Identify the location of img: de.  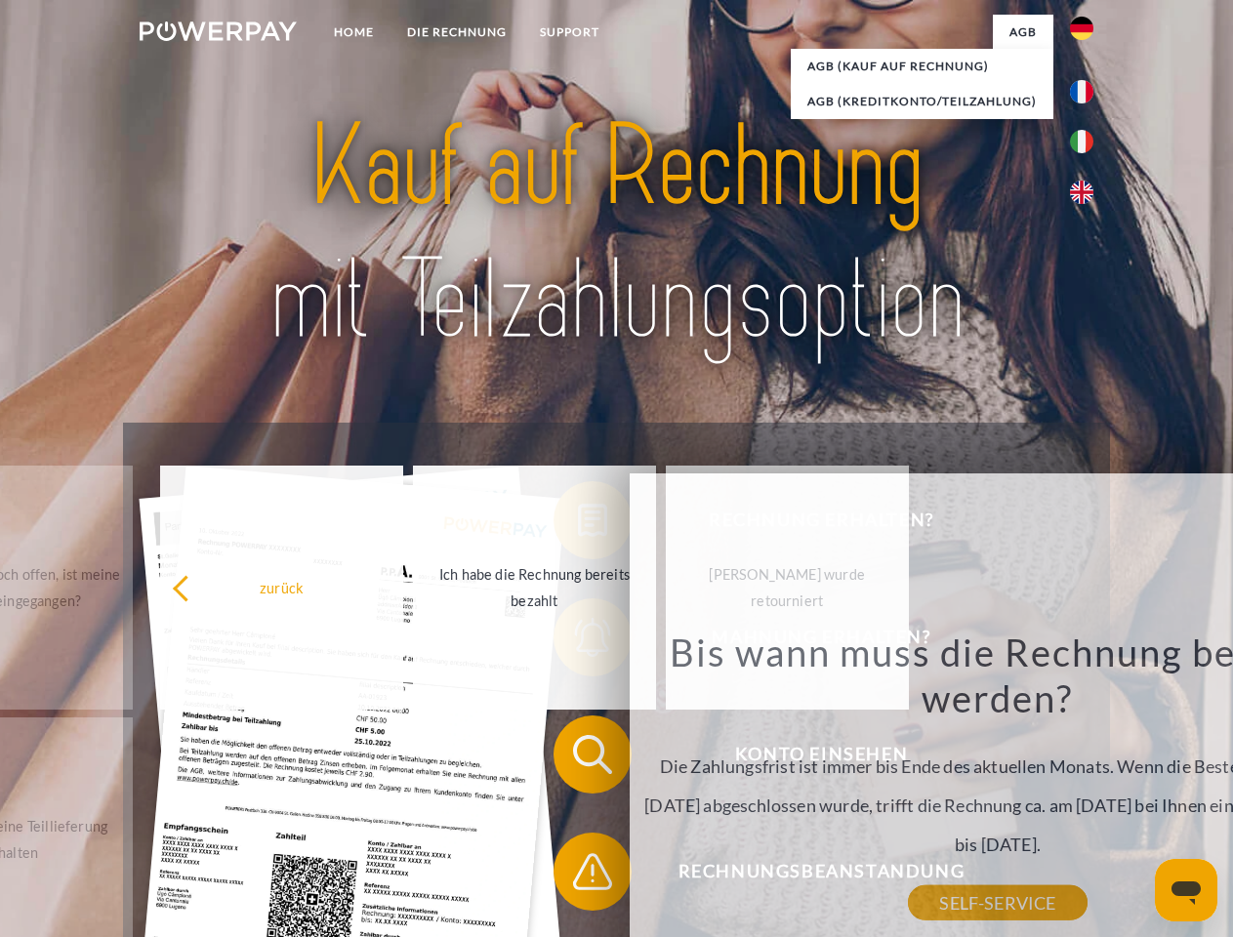
(1082, 28).